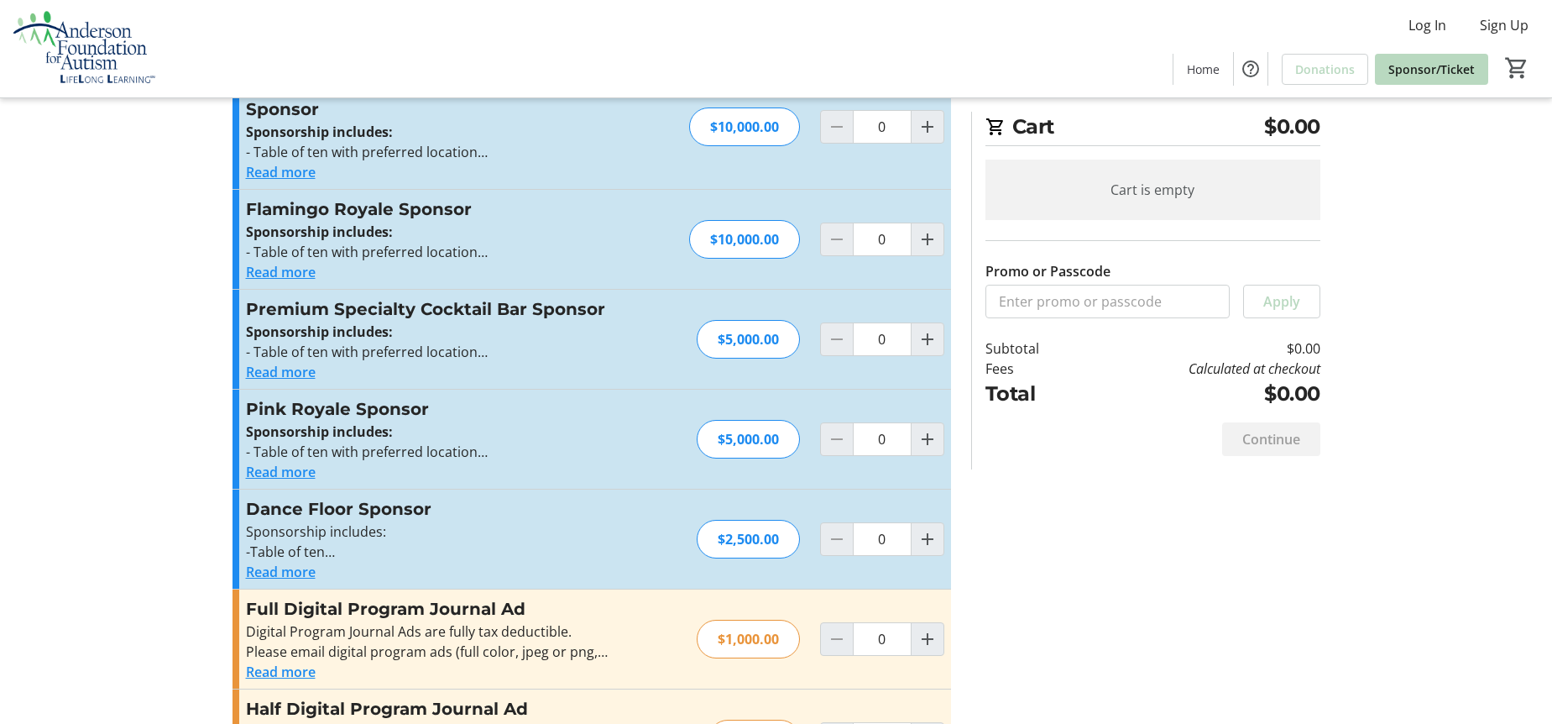  I want to click on img: Anderson Foundation for Autism 's Logo, so click(85, 49).